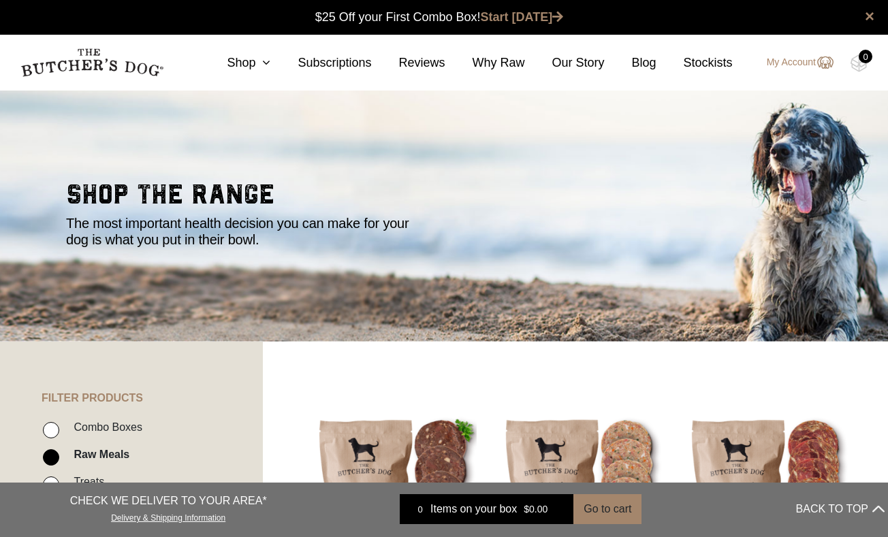  I want to click on a: My Account, so click(793, 63).